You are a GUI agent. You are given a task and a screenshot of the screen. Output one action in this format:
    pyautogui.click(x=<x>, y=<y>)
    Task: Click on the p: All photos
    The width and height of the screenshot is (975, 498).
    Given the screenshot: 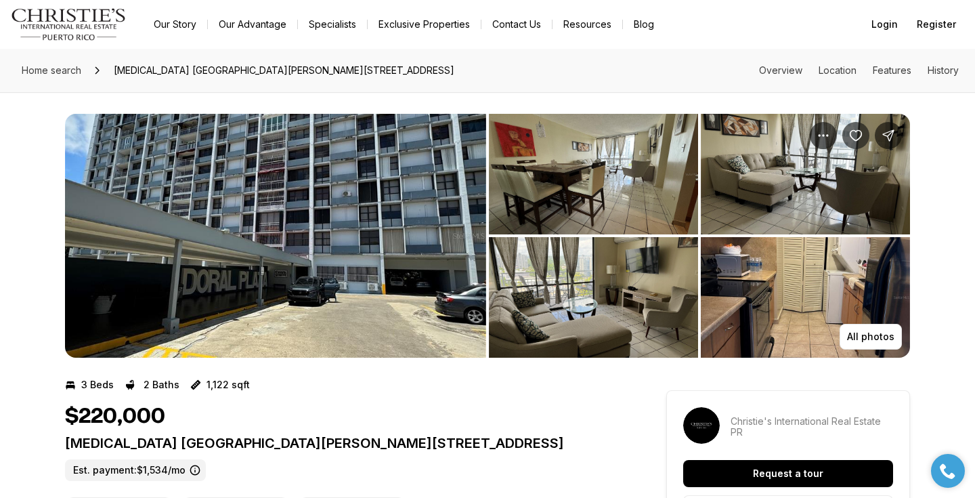 What is the action you would take?
    pyautogui.click(x=871, y=337)
    